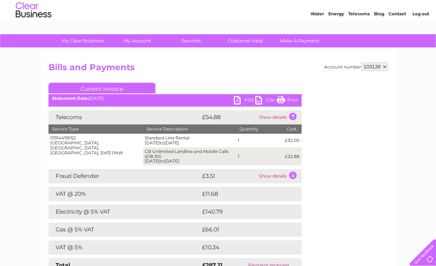 This screenshot has height=266, width=436. What do you see at coordinates (124, 229) in the screenshot?
I see `td: Gas @ 5% VAT` at bounding box center [124, 229].